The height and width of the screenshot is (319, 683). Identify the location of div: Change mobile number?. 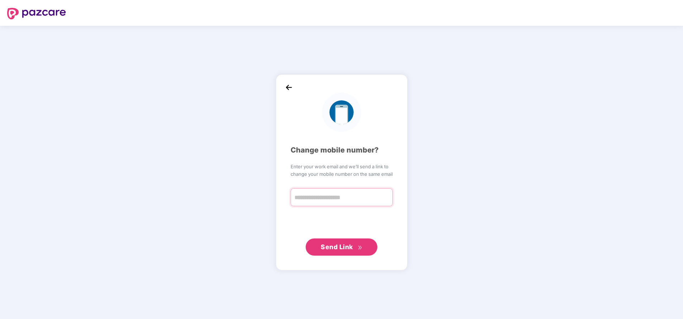
(341, 150).